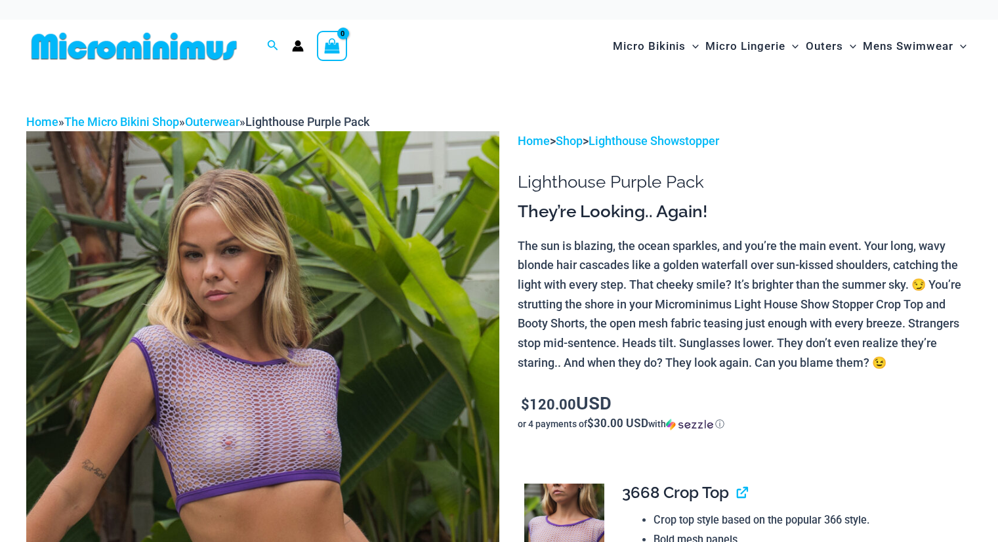 The image size is (998, 542). What do you see at coordinates (914, 46) in the screenshot?
I see `a: Mens SwimwearMenu ToggleMenu Toggle` at bounding box center [914, 46].